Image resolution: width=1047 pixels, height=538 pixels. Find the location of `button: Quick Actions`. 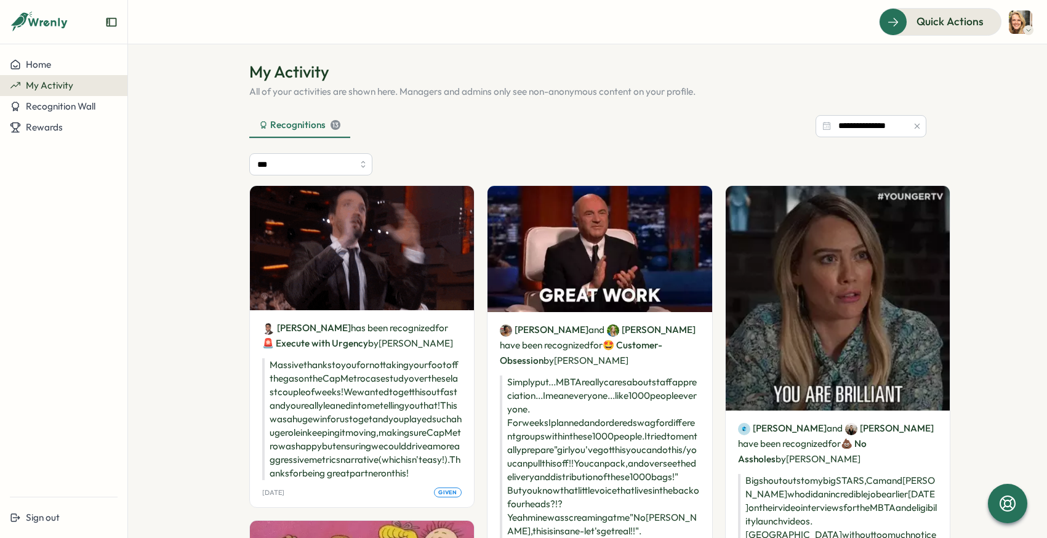

button: Quick Actions is located at coordinates (940, 22).